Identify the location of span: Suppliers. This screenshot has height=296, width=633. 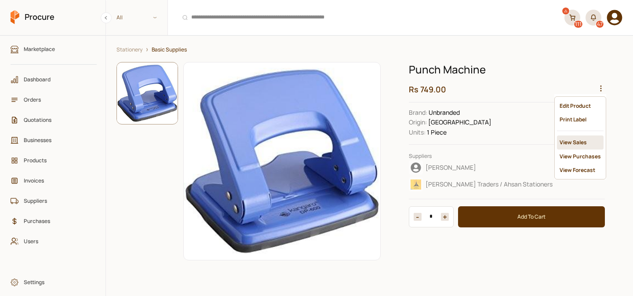
(57, 201).